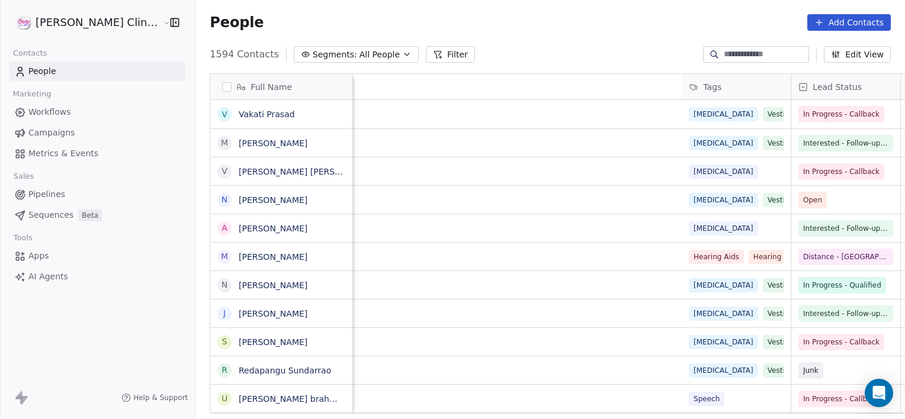 The width and height of the screenshot is (905, 419). What do you see at coordinates (225, 228) in the screenshot?
I see `div: A` at bounding box center [225, 228].